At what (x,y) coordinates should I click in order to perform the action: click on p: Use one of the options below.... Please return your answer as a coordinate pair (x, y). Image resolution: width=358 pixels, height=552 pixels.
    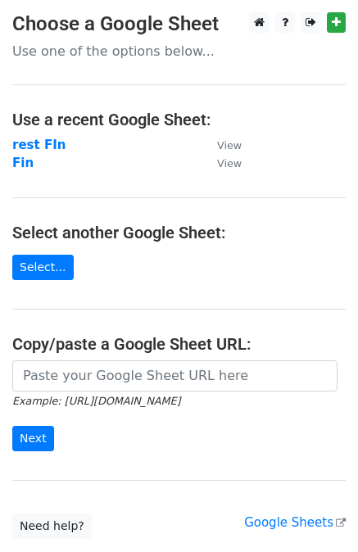
    Looking at the image, I should click on (179, 51).